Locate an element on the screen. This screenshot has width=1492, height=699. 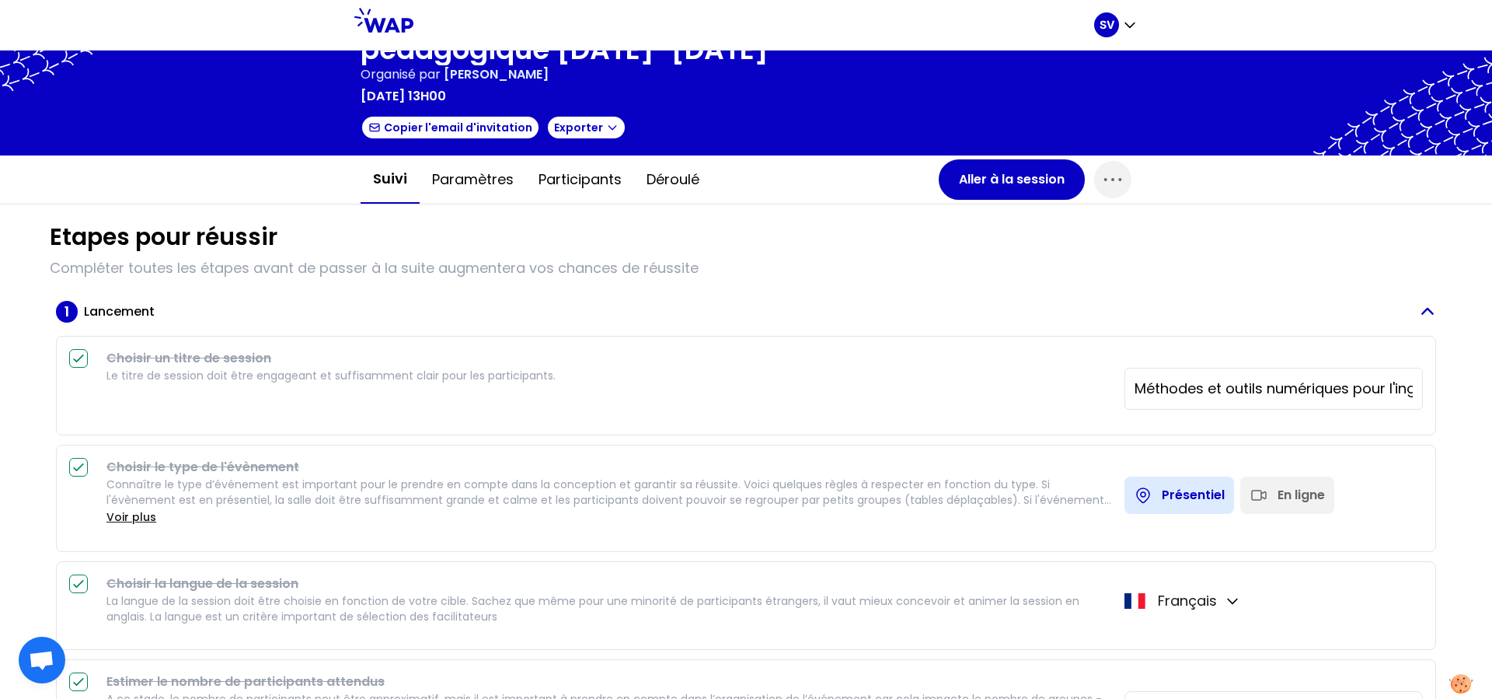
button: Déroulé is located at coordinates (673, 180).